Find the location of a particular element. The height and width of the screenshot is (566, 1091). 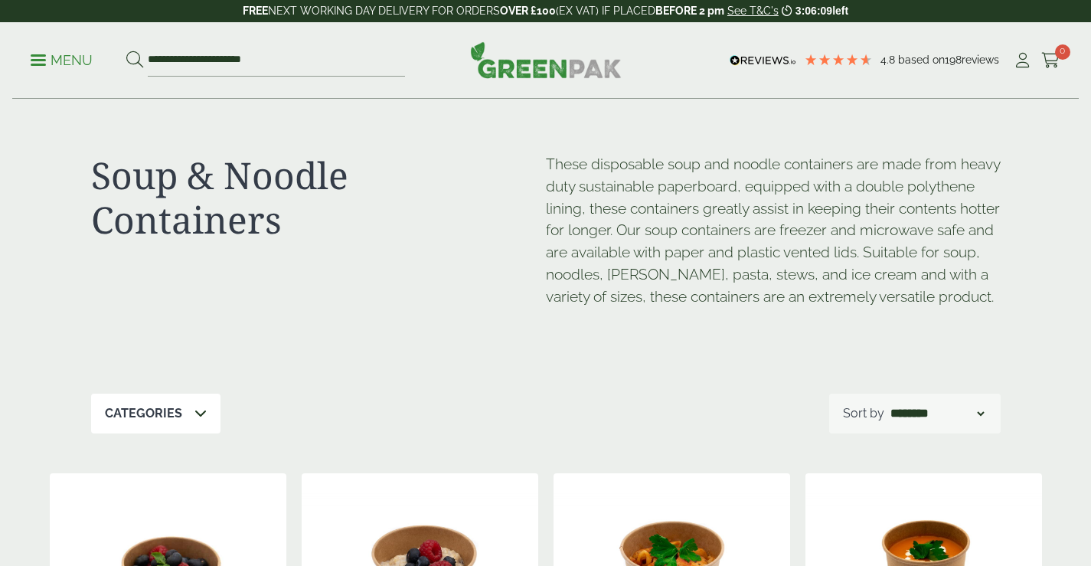

p: These disposable soup and noodle containers are made from heavy duty sustainable paperboard, equi... is located at coordinates (773, 230).